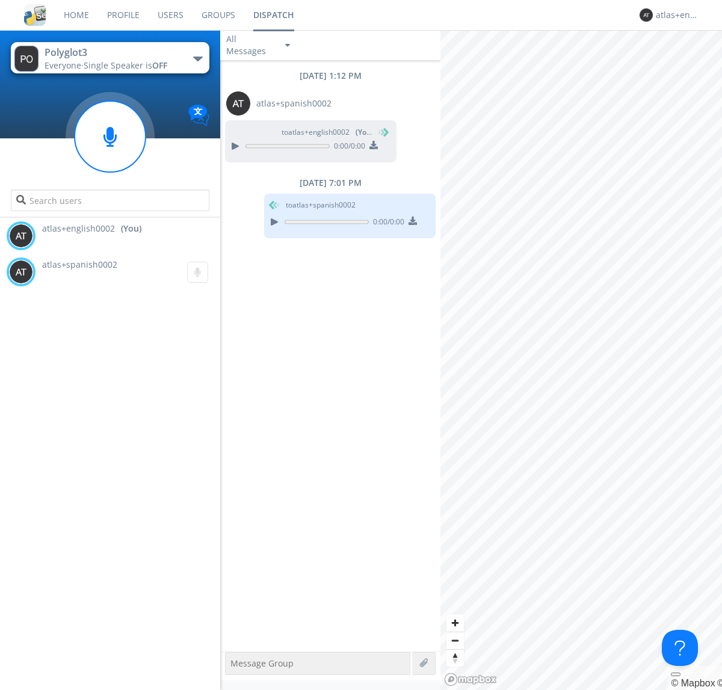 This screenshot has height=690, width=722. What do you see at coordinates (693, 683) in the screenshot?
I see `a: Mapbox` at bounding box center [693, 683].